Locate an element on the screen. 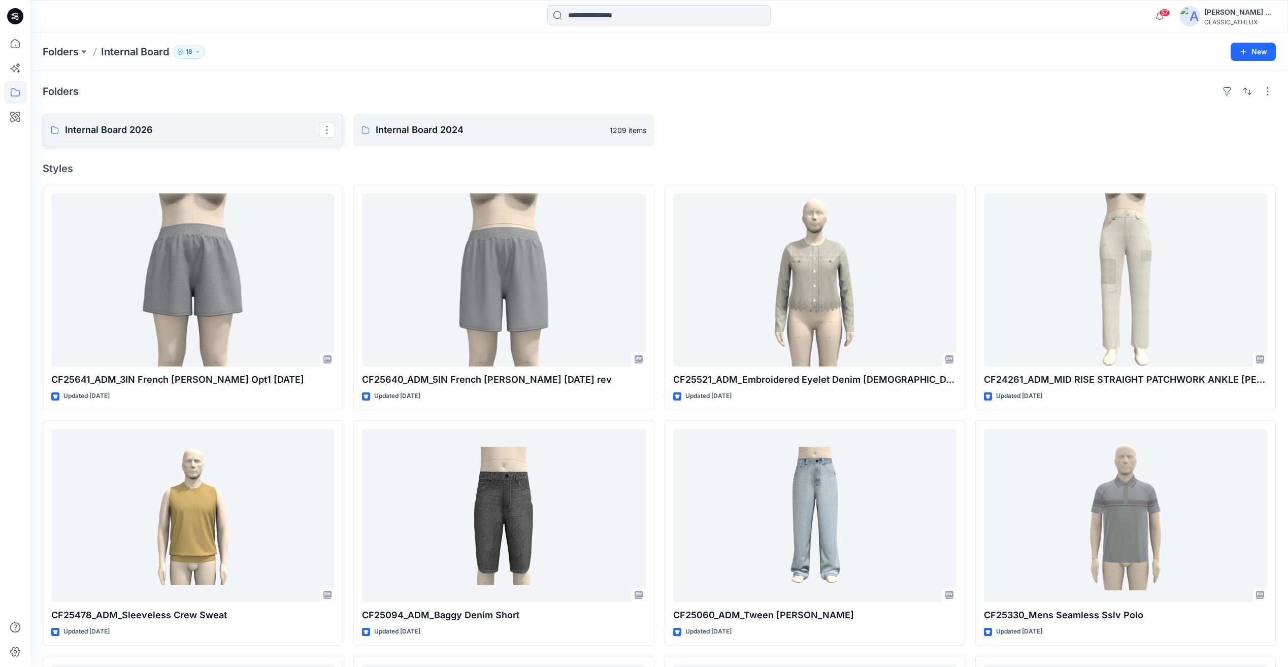 This screenshot has height=667, width=1288. p: Internal Board is located at coordinates (135, 52).